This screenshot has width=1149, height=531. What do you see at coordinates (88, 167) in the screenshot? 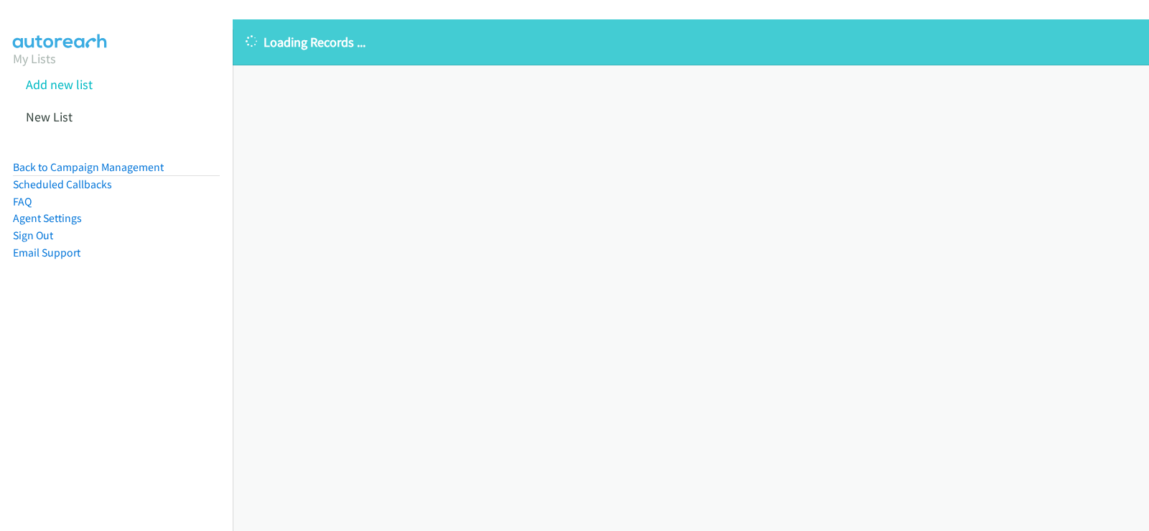
I see `a: Back to Campaign Management` at bounding box center [88, 167].